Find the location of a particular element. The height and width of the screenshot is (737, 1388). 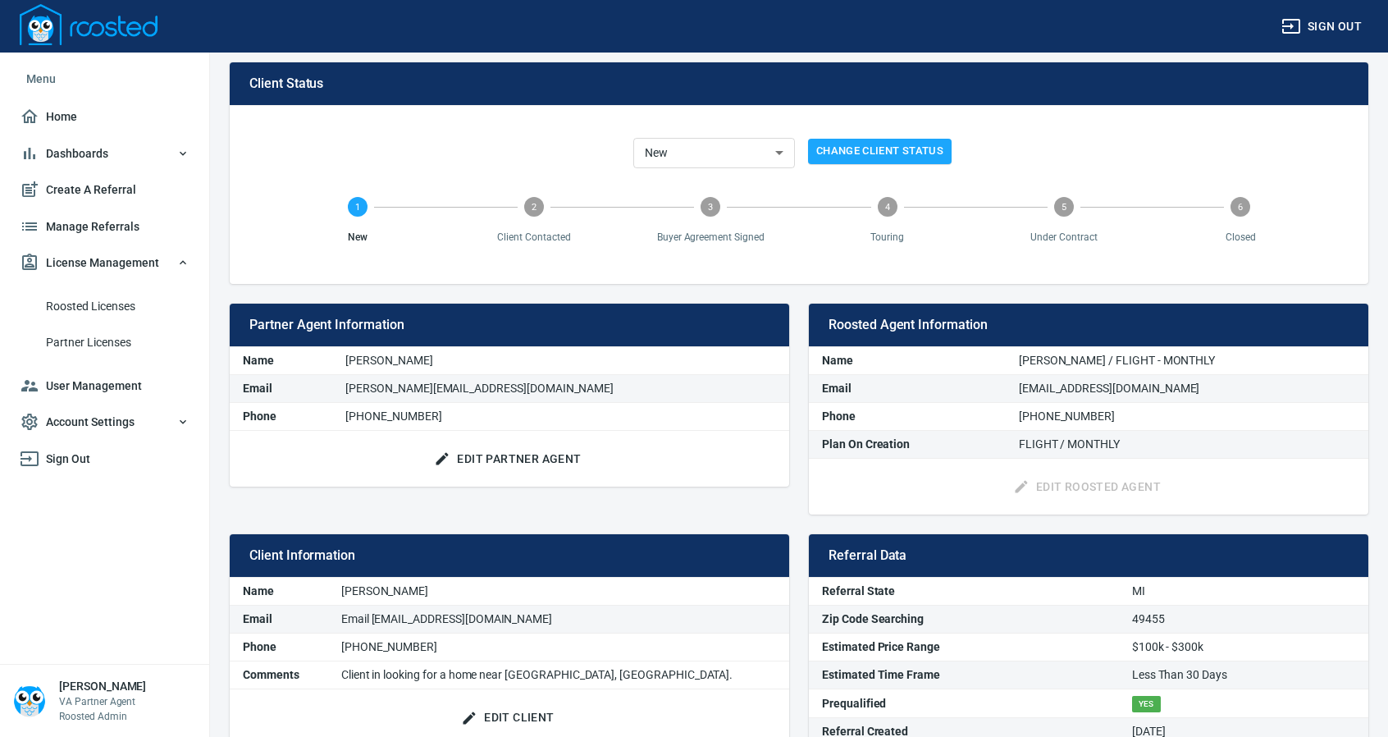

a: Create A Referral is located at coordinates (104, 190).